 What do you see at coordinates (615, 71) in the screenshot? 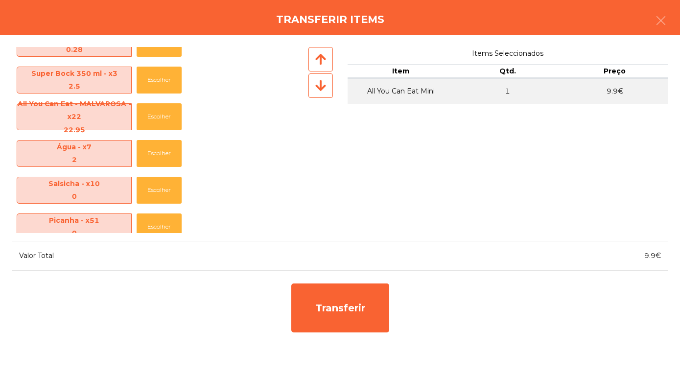
I see `th: Preço` at bounding box center [615, 71].